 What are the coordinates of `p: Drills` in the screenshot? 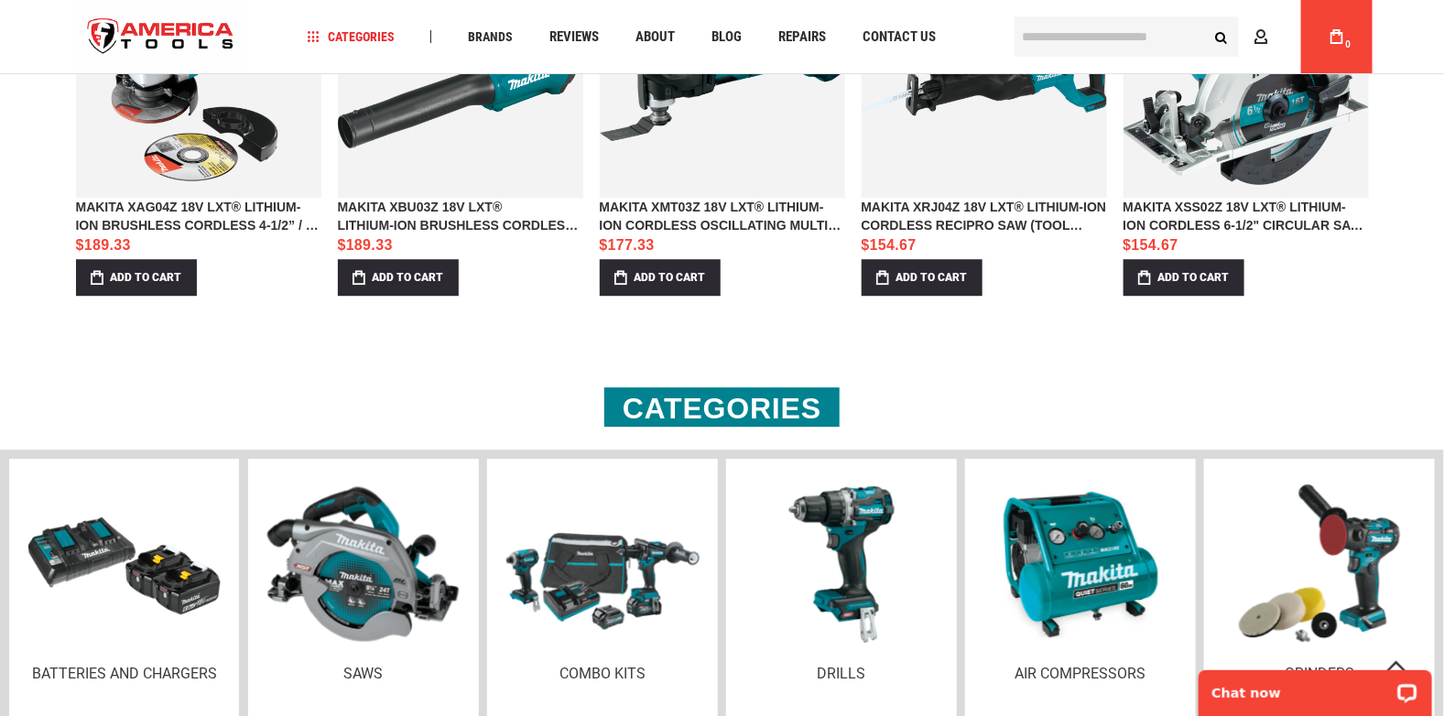 It's located at (841, 673).